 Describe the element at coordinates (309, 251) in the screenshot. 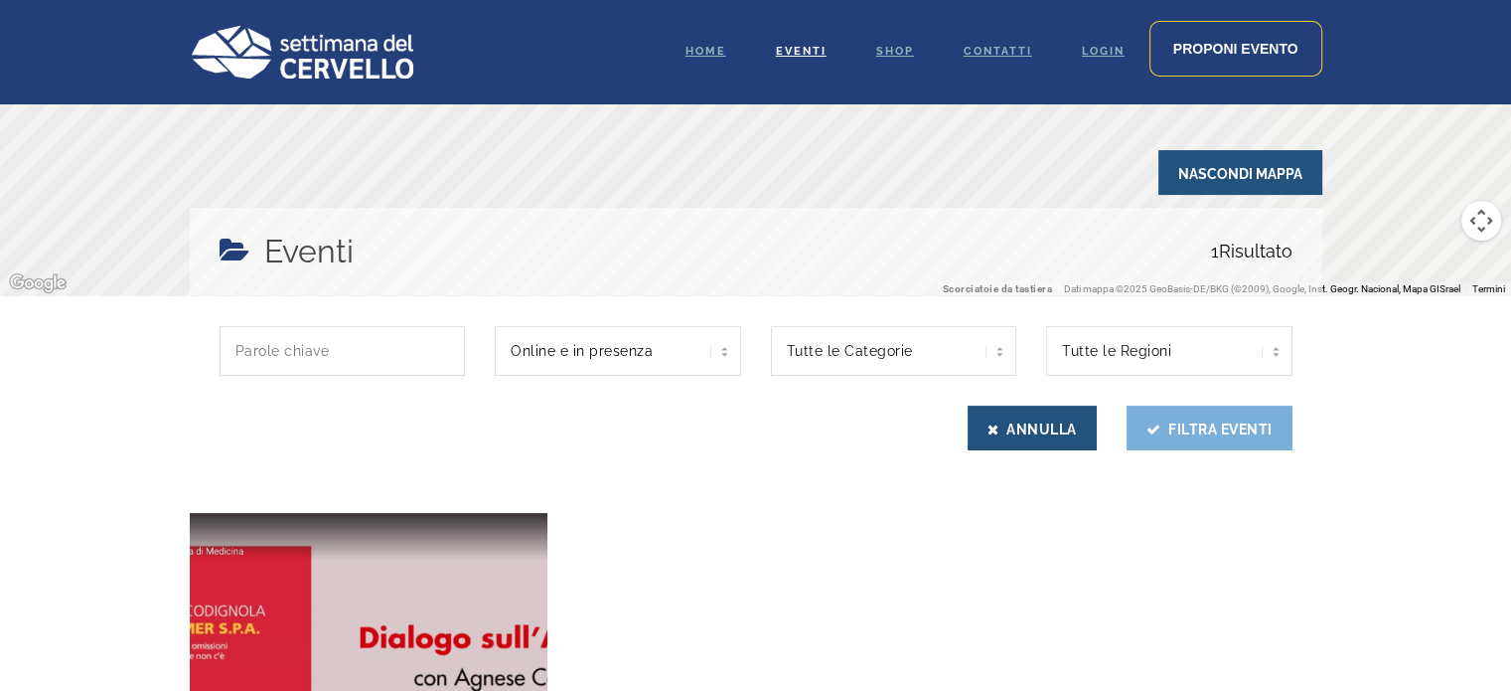

I see `h4: Eventi` at that location.